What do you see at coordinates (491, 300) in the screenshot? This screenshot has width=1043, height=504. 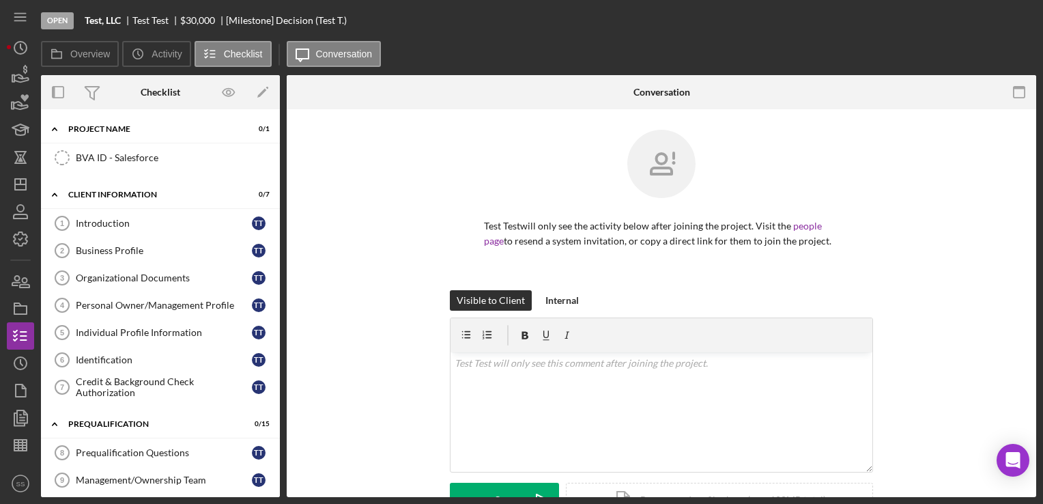 I see `div: Visible to Client` at bounding box center [491, 300].